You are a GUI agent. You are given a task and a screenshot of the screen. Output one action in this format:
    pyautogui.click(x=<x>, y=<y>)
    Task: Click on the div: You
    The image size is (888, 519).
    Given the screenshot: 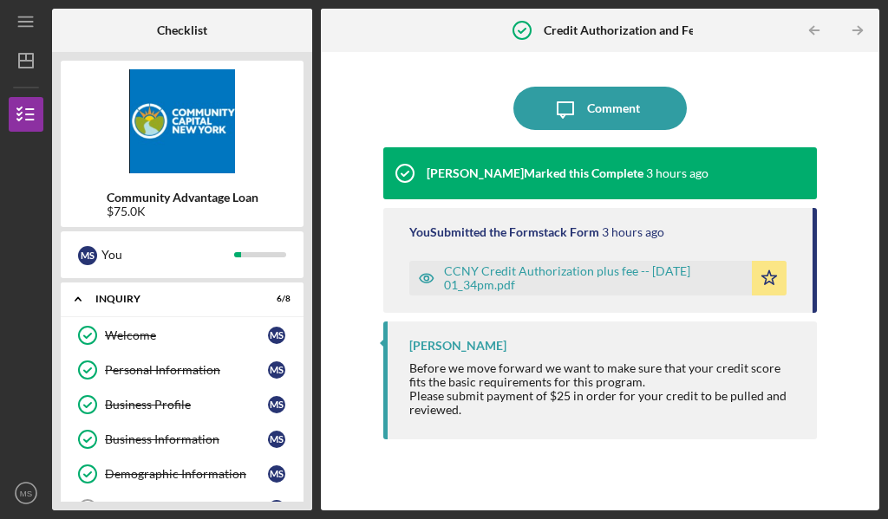 What is the action you would take?
    pyautogui.click(x=167, y=255)
    